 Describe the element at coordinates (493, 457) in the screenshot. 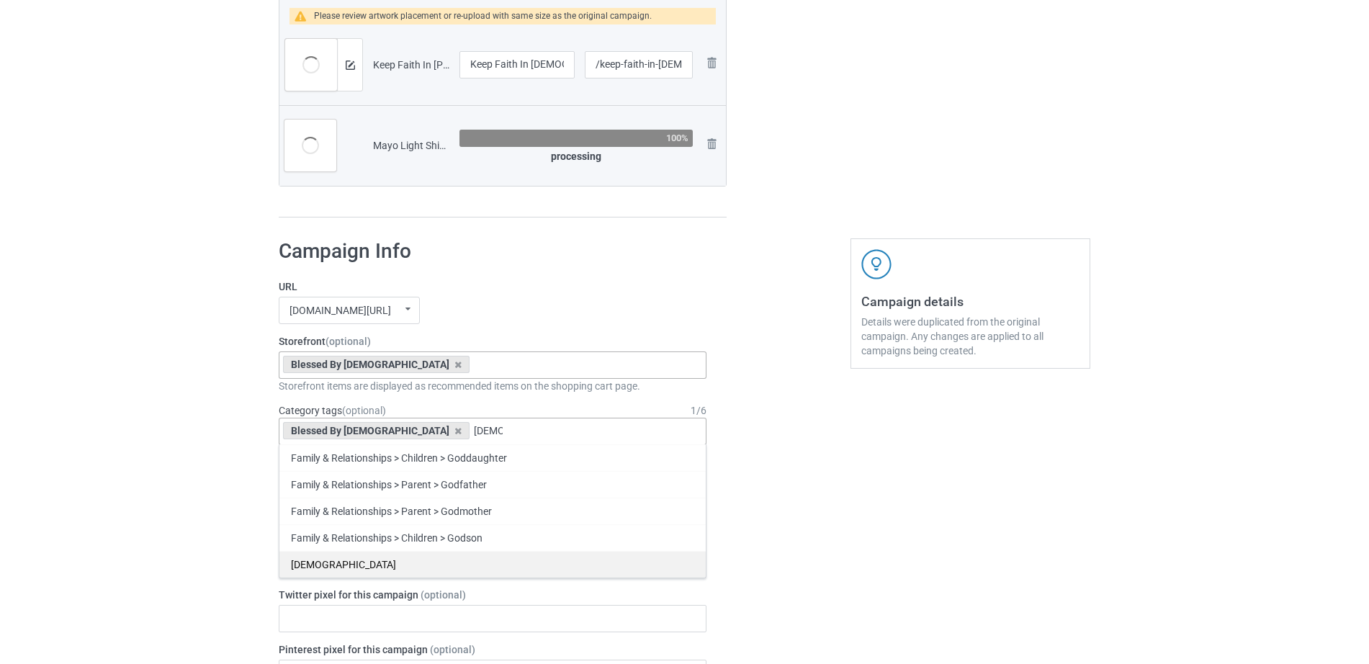

I see `div: Family & Relationships > Children > Goddaughter` at that location.